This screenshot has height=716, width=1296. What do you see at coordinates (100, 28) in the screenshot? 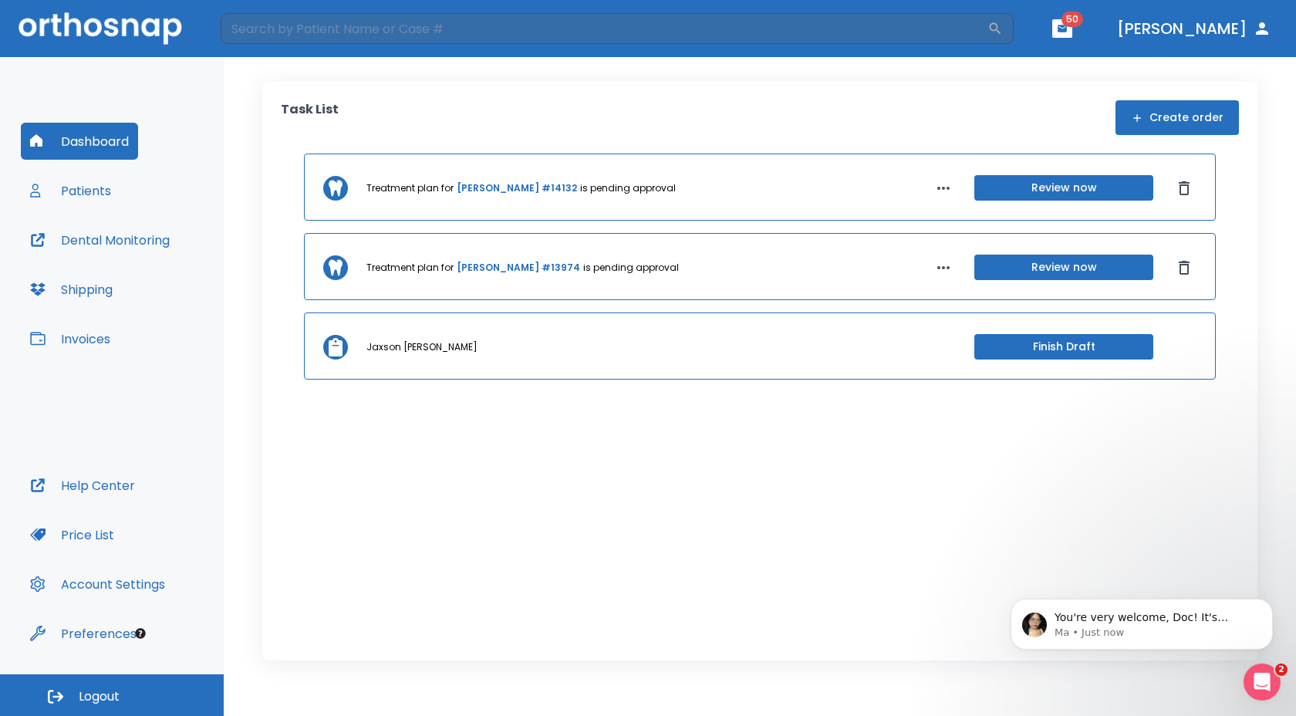
I see `img: Orthosnap` at bounding box center [100, 28].